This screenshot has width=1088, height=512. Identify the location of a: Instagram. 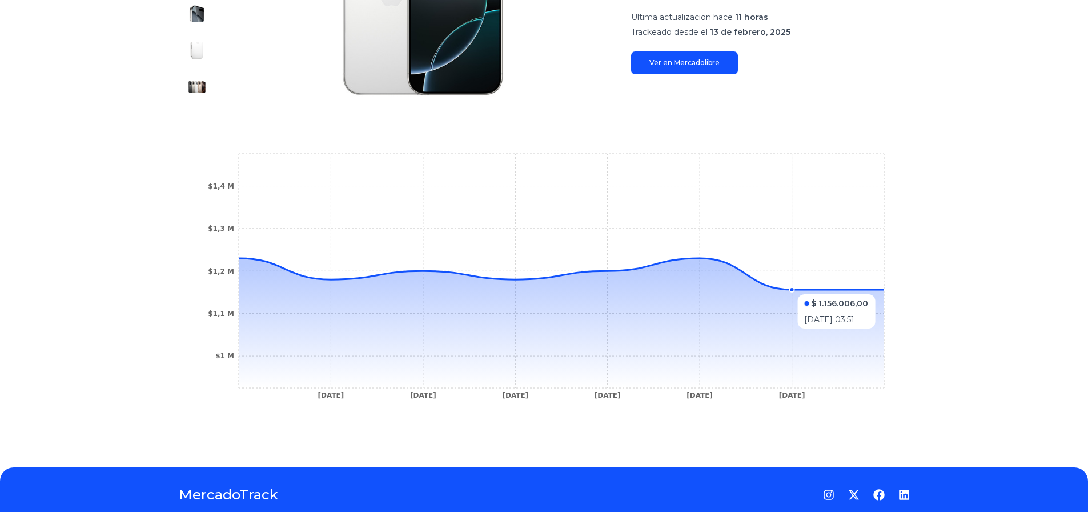
(828, 494).